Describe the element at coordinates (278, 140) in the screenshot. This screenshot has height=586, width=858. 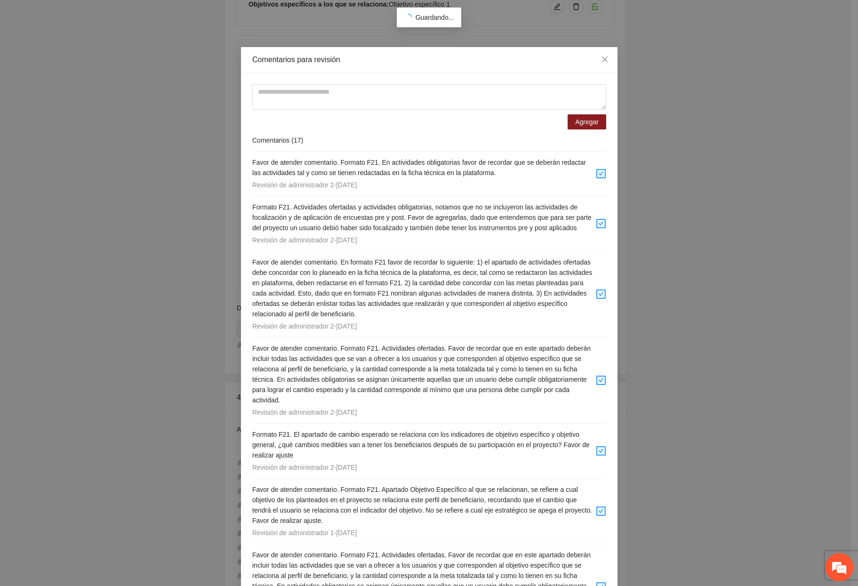
I see `span: Comentarios ( 17 )` at that location.